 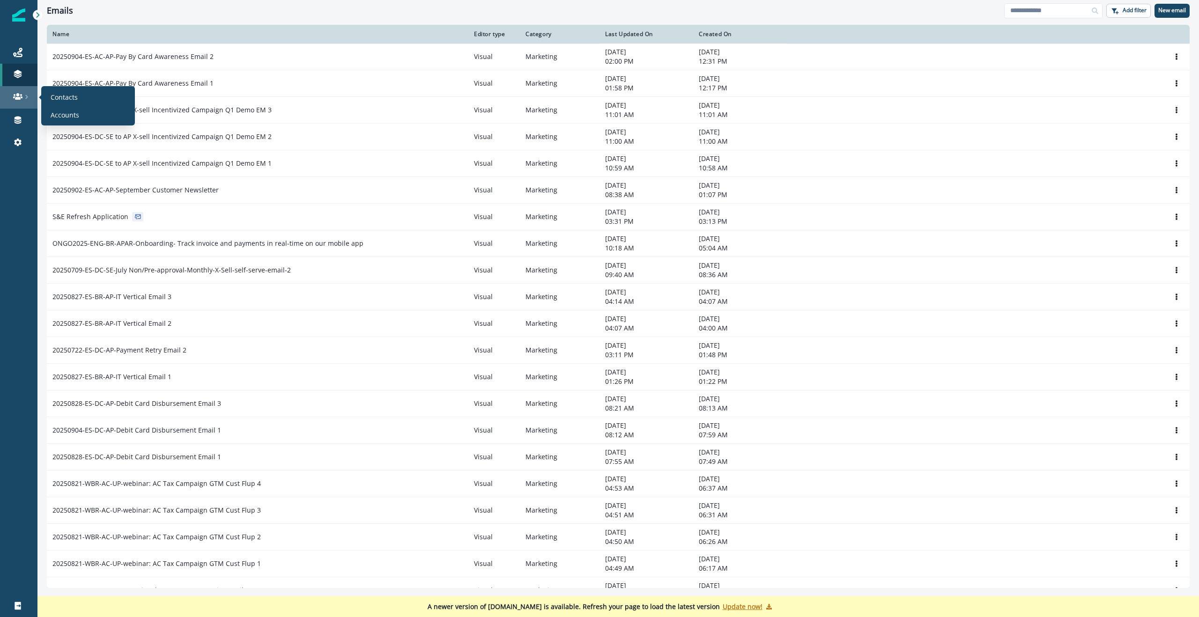 I want to click on p: 06:37 AM, so click(x=740, y=489).